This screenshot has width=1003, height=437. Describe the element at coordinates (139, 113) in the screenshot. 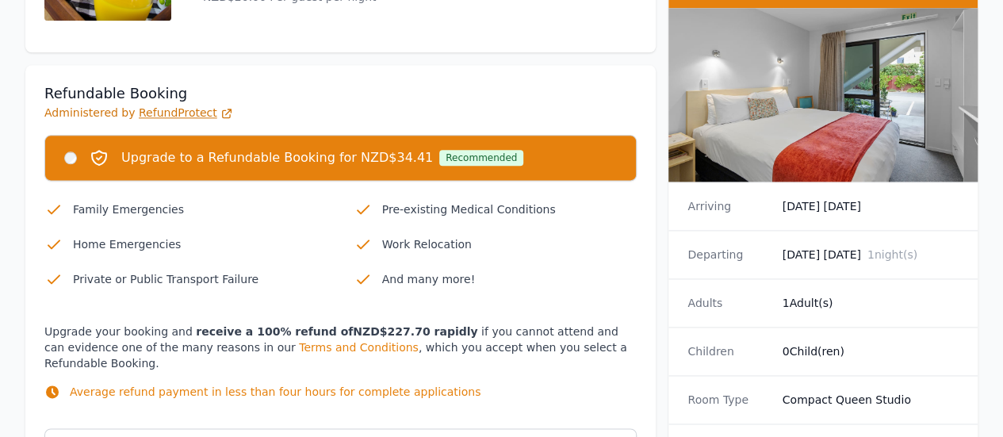

I see `span: Administered by` at that location.